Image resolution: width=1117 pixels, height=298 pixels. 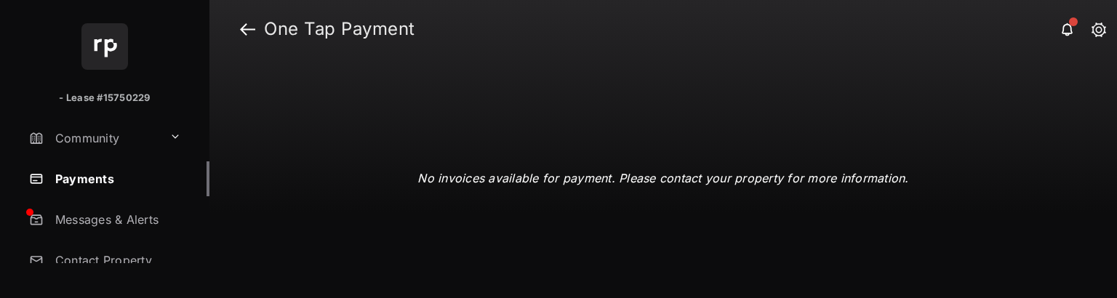 I want to click on a: Community, so click(x=93, y=138).